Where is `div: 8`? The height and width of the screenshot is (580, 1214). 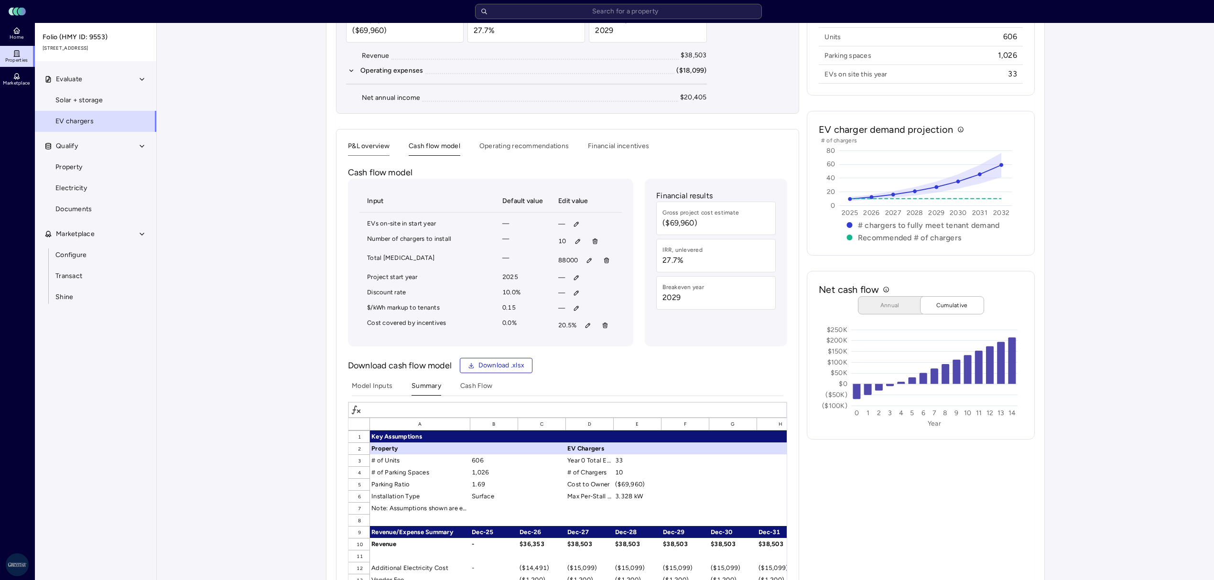
div: 8 is located at coordinates (359, 520).